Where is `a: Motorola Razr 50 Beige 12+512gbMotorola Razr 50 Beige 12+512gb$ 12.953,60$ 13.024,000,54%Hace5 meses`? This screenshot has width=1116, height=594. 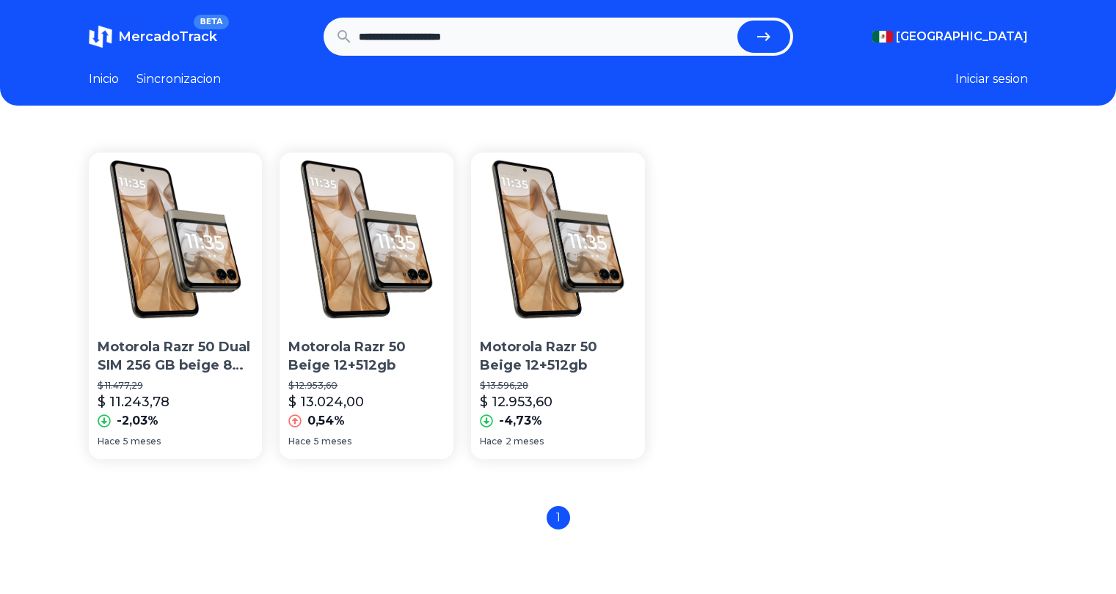 a: Motorola Razr 50 Beige 12+512gbMotorola Razr 50 Beige 12+512gb$ 12.953,60$ 13.024,000,54%Hace5 meses is located at coordinates (366, 306).